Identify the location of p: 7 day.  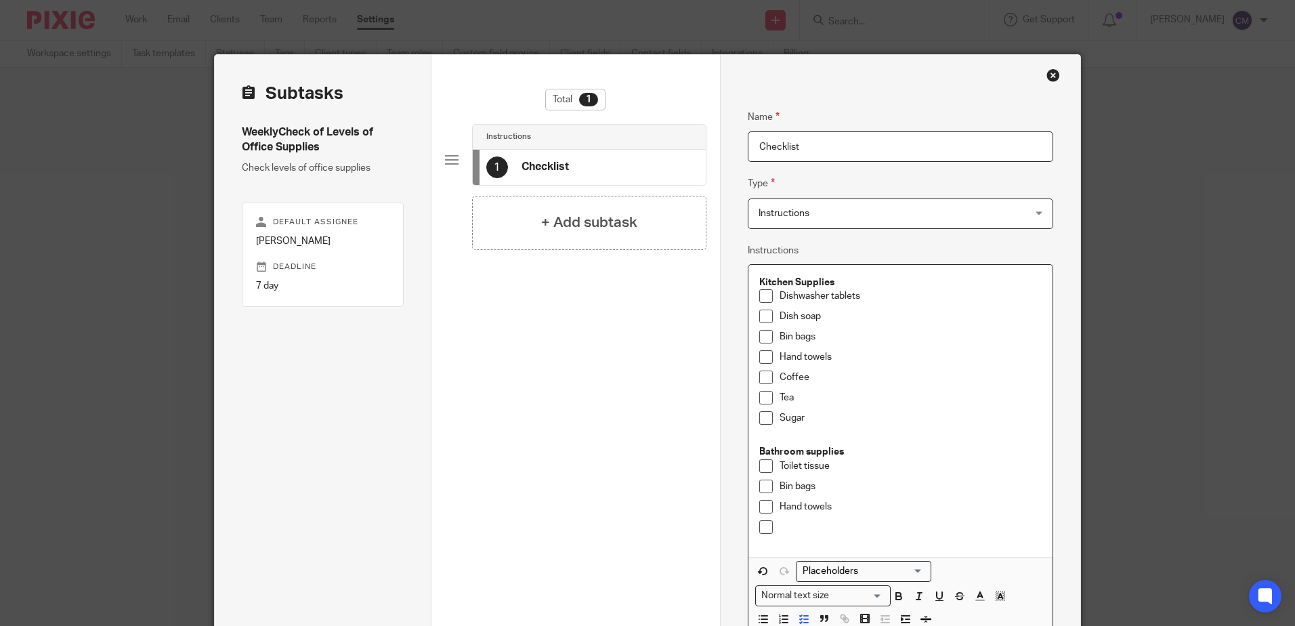
(322, 286).